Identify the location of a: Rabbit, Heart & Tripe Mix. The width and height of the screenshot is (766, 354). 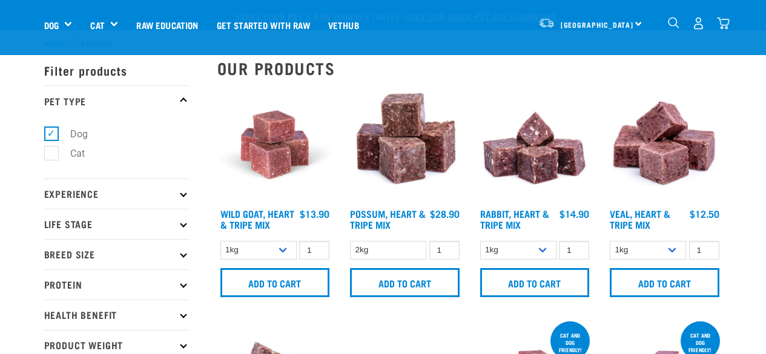
(514, 218).